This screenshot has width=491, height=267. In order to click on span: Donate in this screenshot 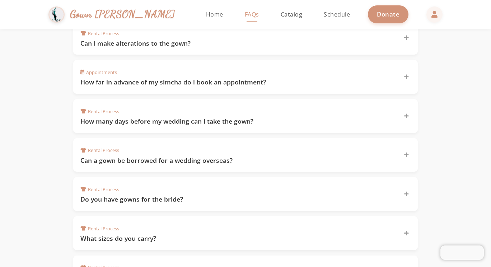, I will do `click(388, 14)`.